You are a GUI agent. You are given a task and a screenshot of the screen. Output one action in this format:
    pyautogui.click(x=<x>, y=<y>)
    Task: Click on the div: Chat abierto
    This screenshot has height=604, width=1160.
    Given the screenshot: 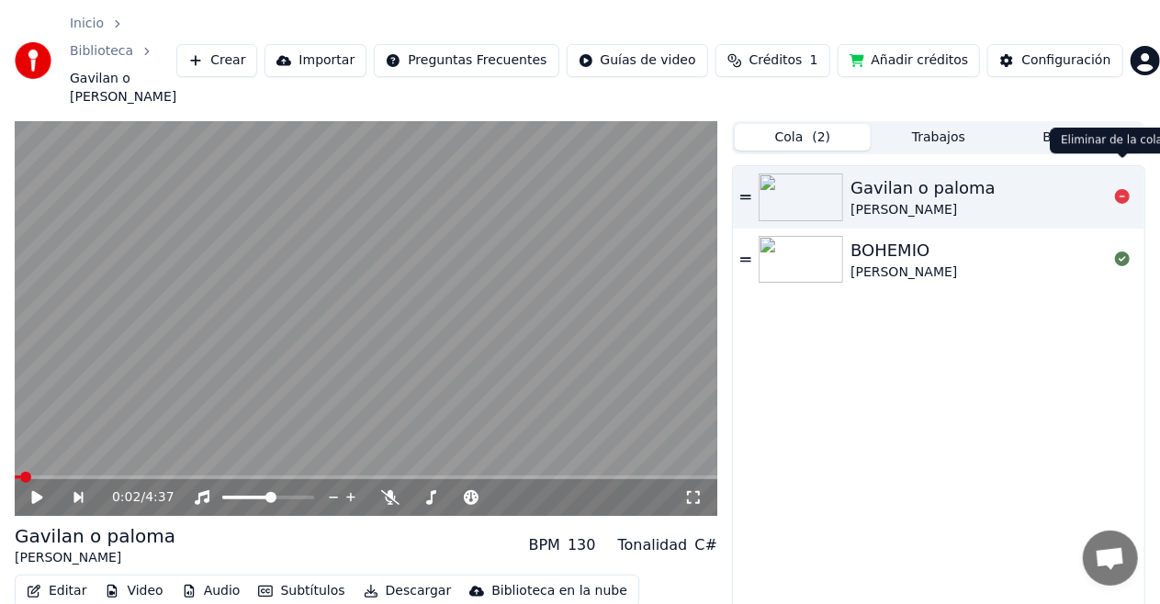 What is the action you would take?
    pyautogui.click(x=1110, y=558)
    